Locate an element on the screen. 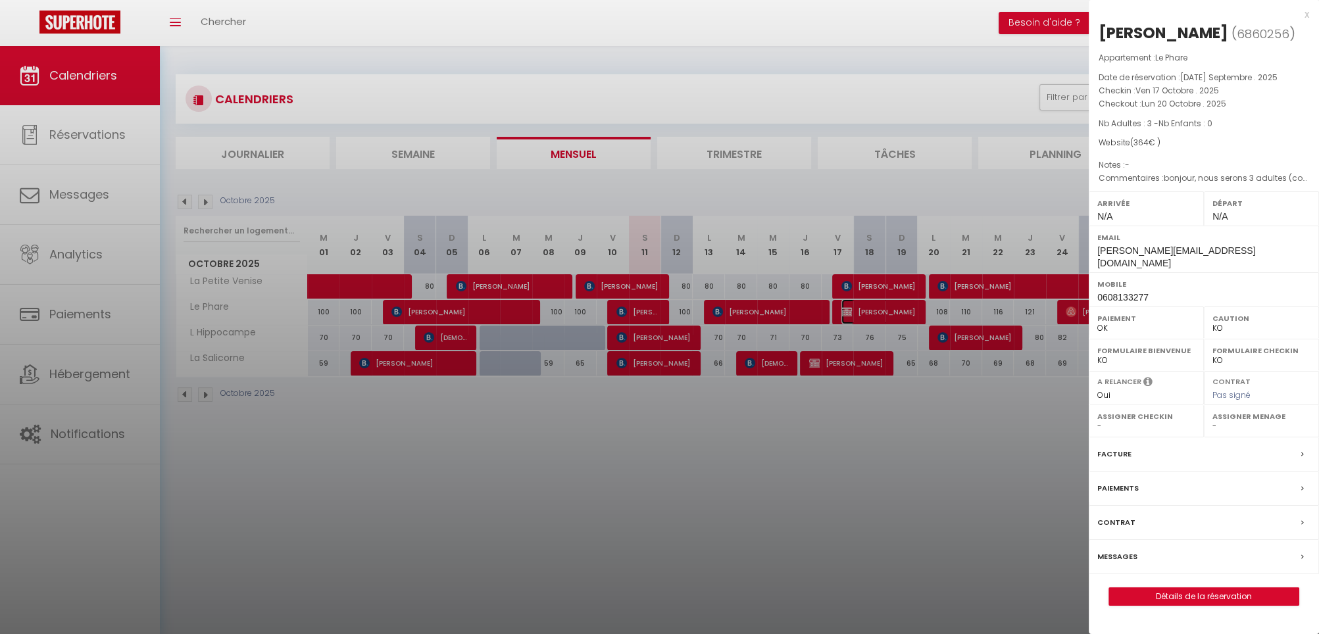 This screenshot has width=1319, height=634. p: Checkin : is located at coordinates (1204, 91).